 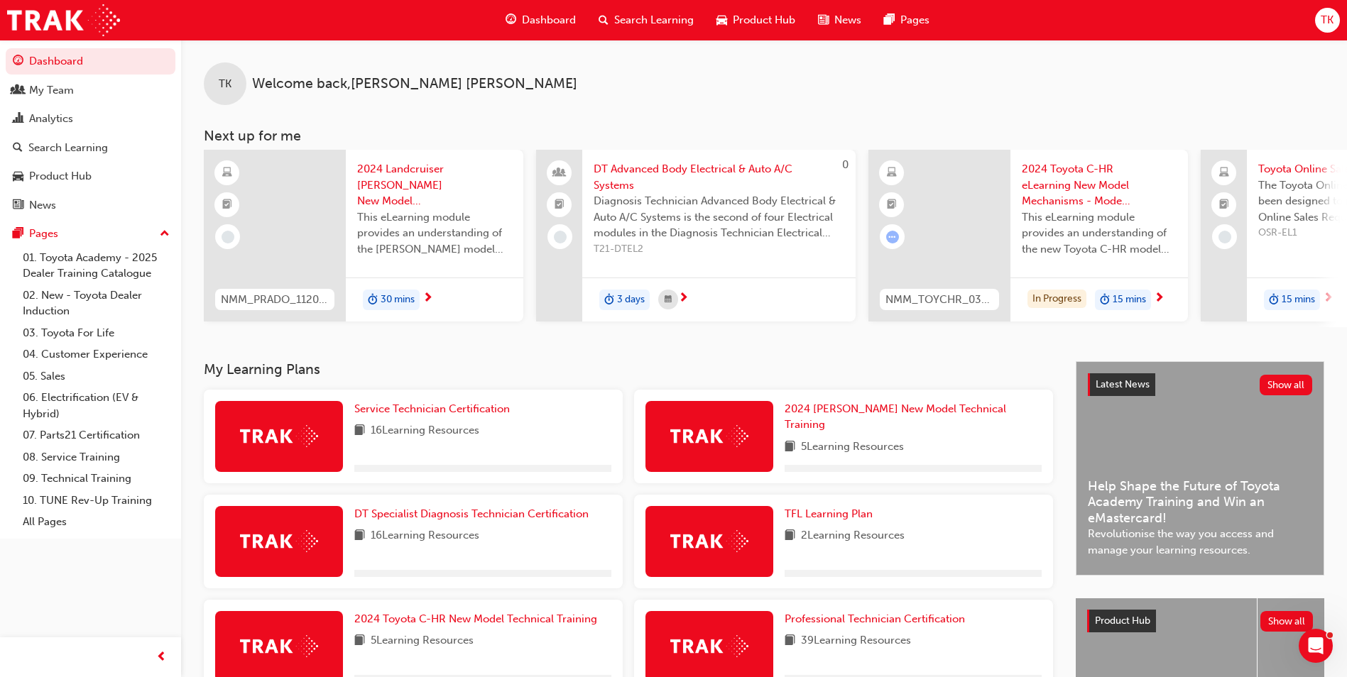 What do you see at coordinates (51, 119) in the screenshot?
I see `div: Analytics` at bounding box center [51, 119].